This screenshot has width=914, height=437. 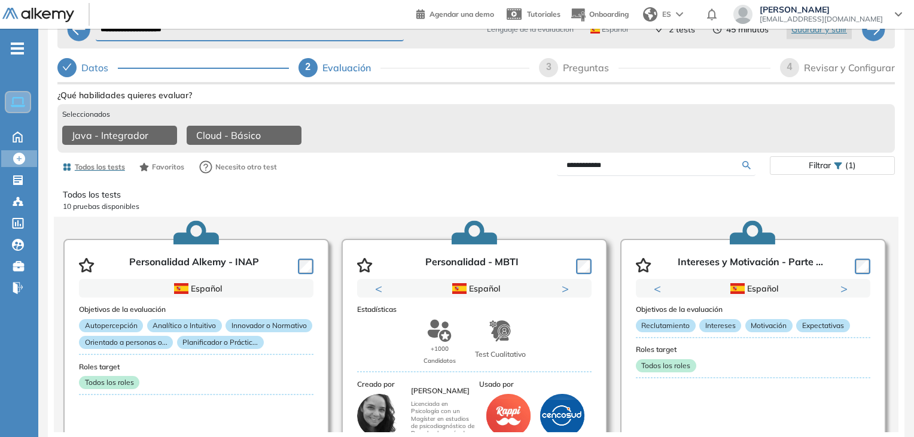 What do you see at coordinates (351, 68) in the screenshot?
I see `div: Evaluación` at bounding box center [351, 68].